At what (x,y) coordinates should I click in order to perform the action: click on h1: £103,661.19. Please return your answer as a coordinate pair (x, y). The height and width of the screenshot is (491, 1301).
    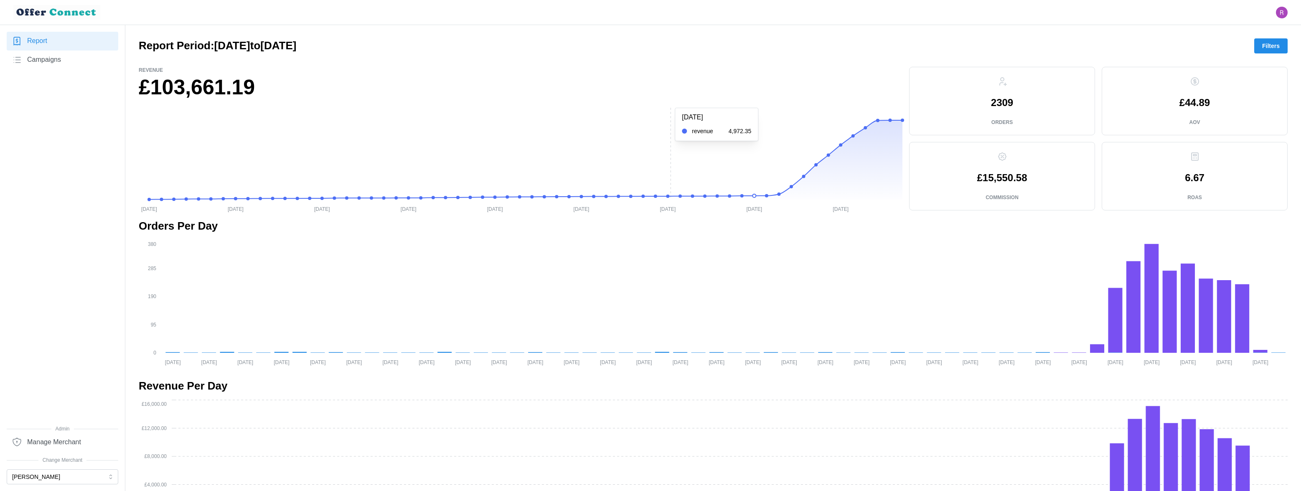
    Looking at the image, I should click on (520, 87).